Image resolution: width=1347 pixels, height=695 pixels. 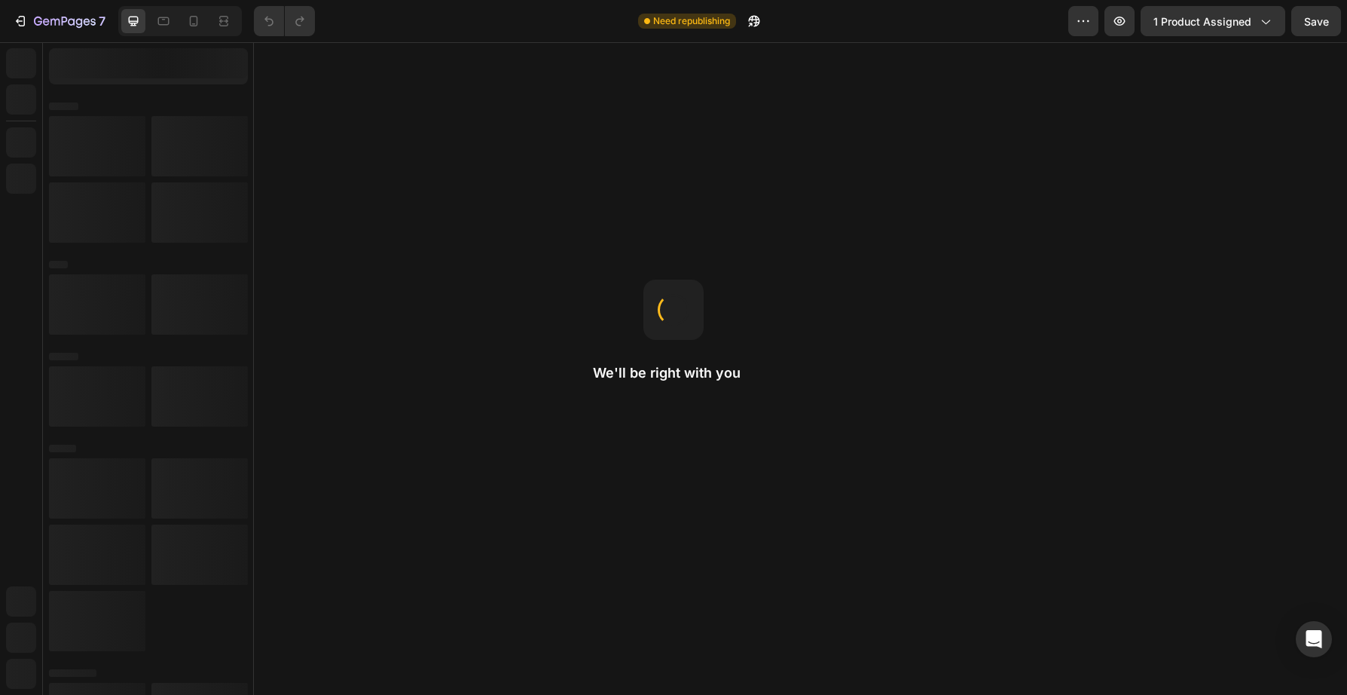 I want to click on div: Open Intercom Messenger, so click(x=1314, y=639).